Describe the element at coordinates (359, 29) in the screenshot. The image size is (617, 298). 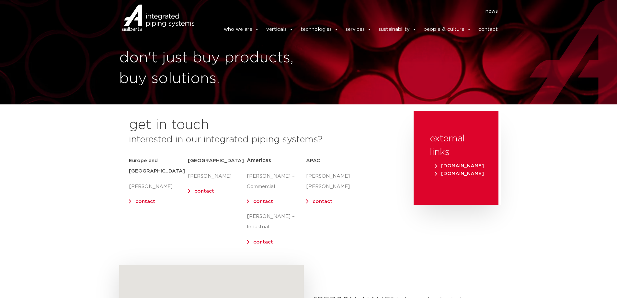
I see `a: services` at that location.